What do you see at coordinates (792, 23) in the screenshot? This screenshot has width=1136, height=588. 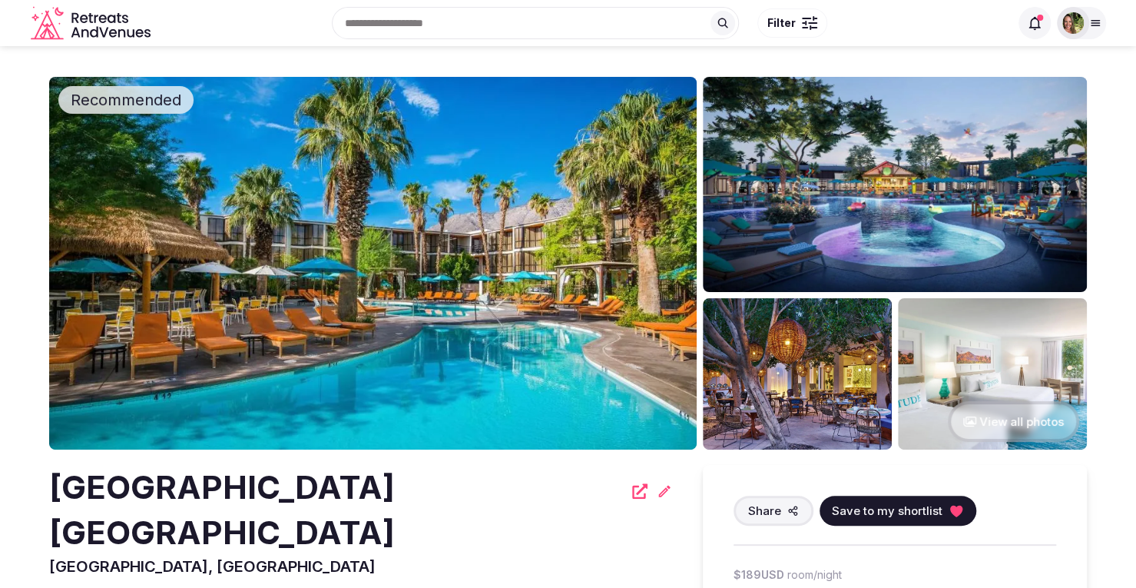 I see `button: Filter` at bounding box center [792, 23].